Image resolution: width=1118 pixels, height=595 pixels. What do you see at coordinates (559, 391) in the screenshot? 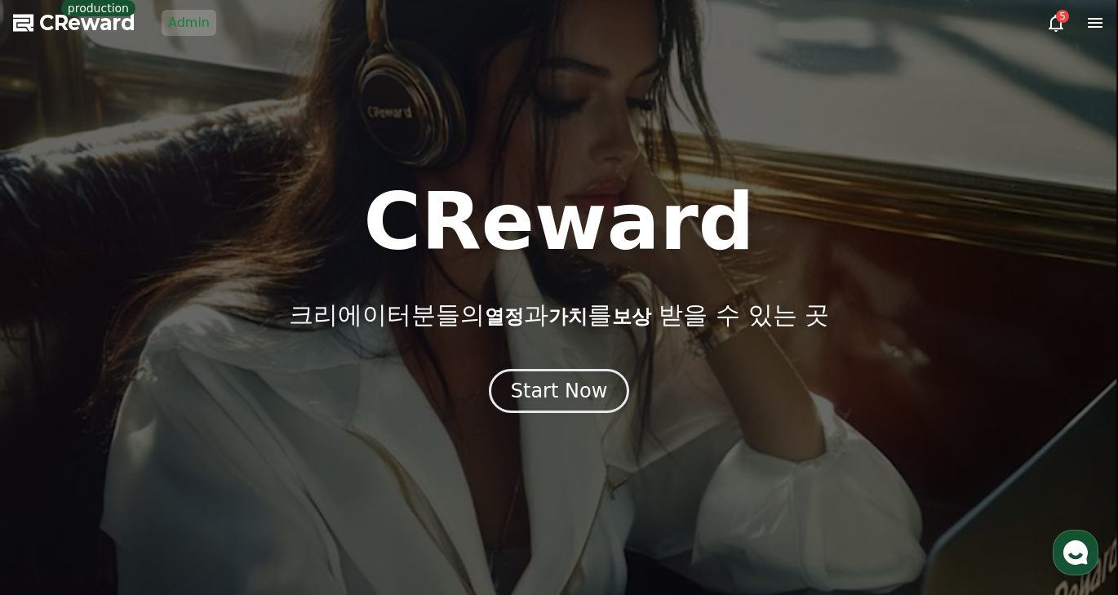
I see `div: Start Now` at bounding box center [559, 391].